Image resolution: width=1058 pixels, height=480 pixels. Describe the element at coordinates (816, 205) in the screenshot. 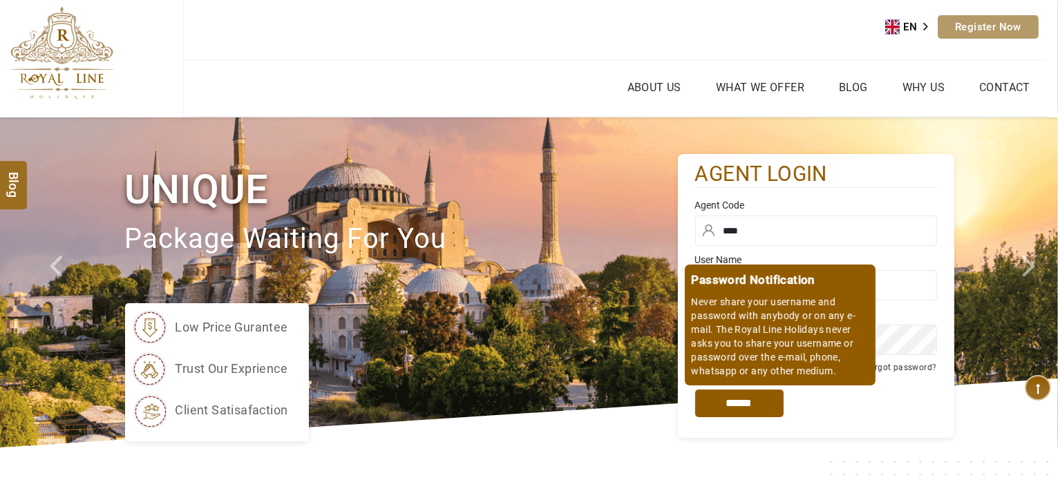

I see `label: Agent Code` at that location.